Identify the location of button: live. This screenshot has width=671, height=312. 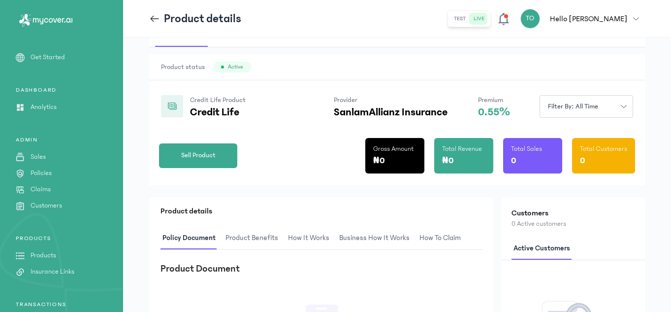
(479, 19).